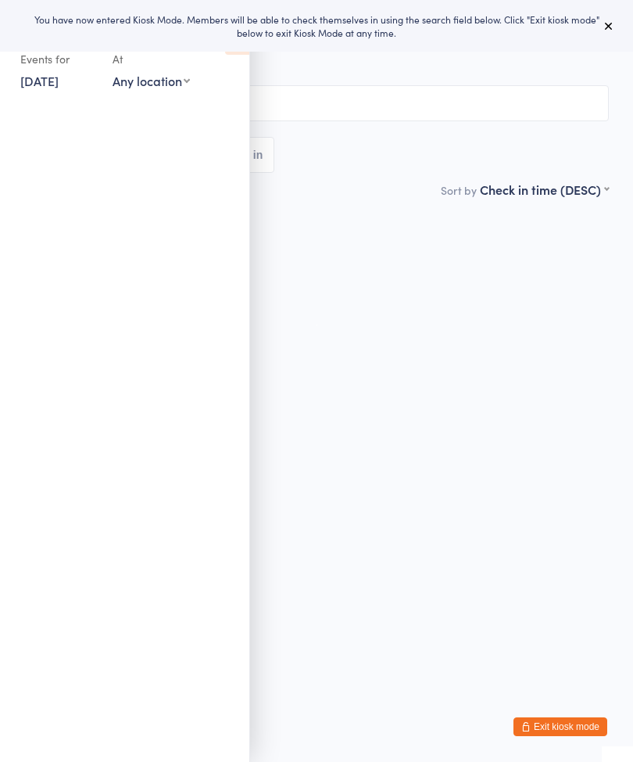  I want to click on div: You have now entered Kiosk Mode. Members will be able to check themselves in using the search fie..., so click(317, 26).